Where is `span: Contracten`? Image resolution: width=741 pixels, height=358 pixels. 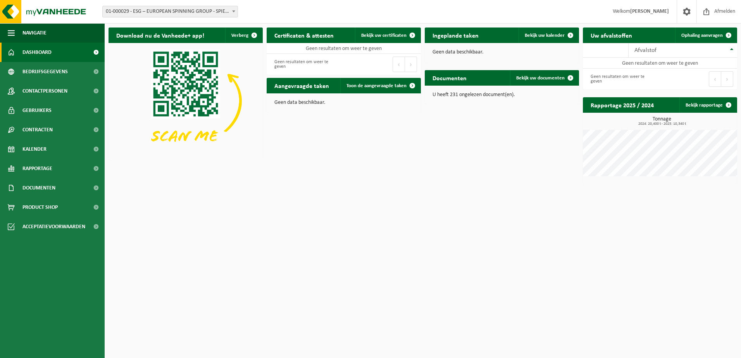 span: Contracten is located at coordinates (38, 130).